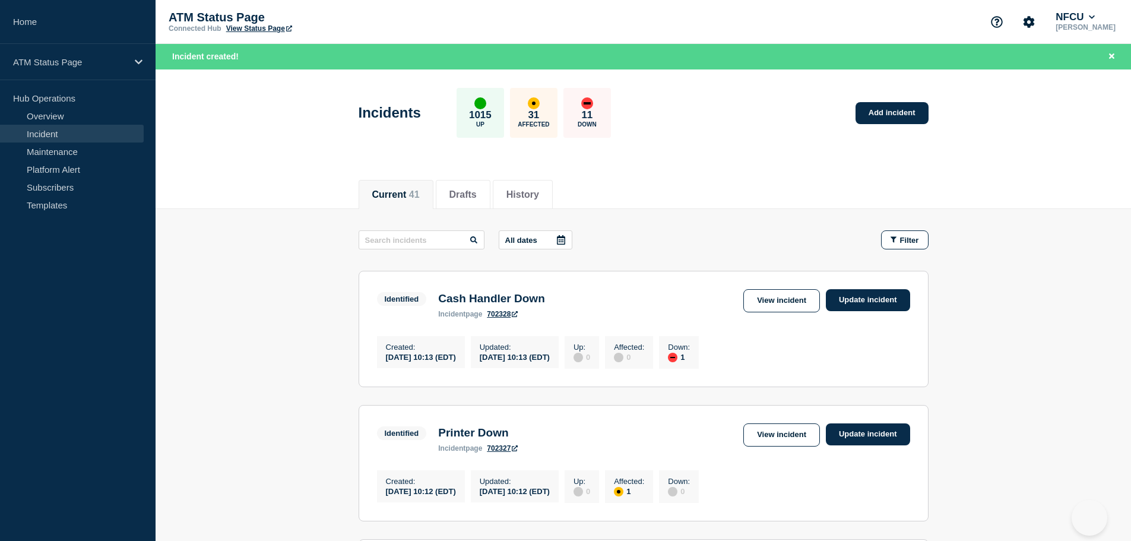 Image resolution: width=1131 pixels, height=541 pixels. What do you see at coordinates (491, 299) in the screenshot?
I see `h3: Cash Handler Down` at bounding box center [491, 299].